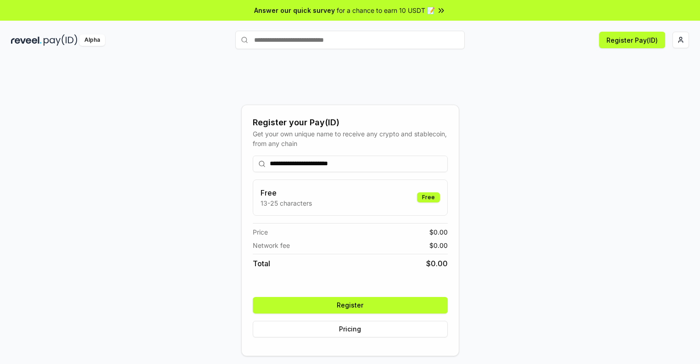 The image size is (700, 364). What do you see at coordinates (386, 10) in the screenshot?
I see `span: for a chance to earn 10 USDT 📝` at bounding box center [386, 10].